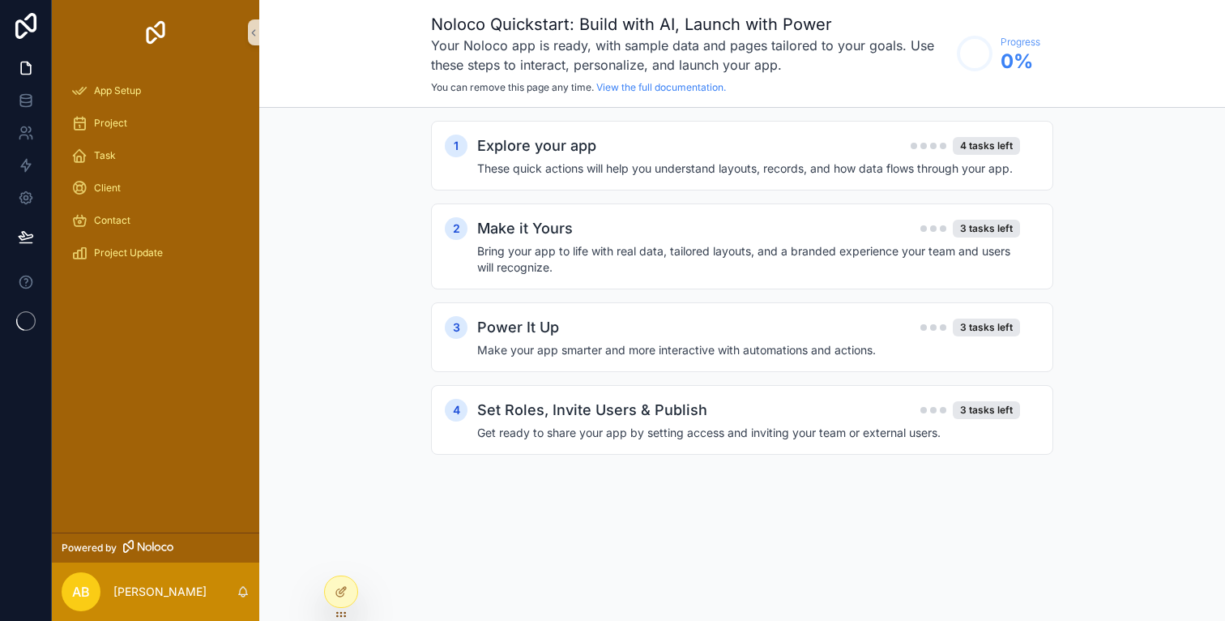 Image resolution: width=1225 pixels, height=621 pixels. What do you see at coordinates (456, 146) in the screenshot?
I see `div: 1` at bounding box center [456, 146].